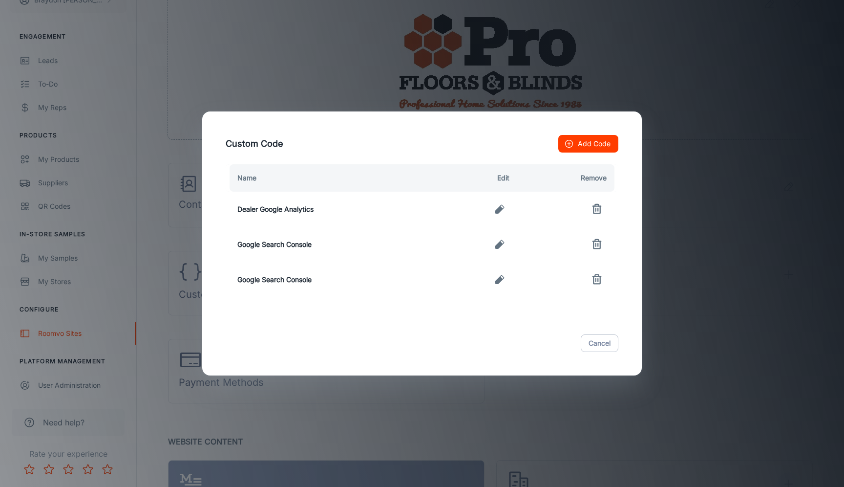 This screenshot has width=844, height=487. What do you see at coordinates (422, 144) in the screenshot?
I see `h2: Custom Code` at bounding box center [422, 144].